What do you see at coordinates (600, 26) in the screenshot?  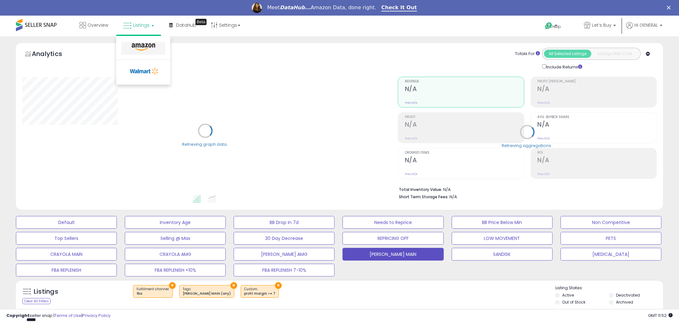 I see `a: Let’s Buy` at bounding box center [600, 26].